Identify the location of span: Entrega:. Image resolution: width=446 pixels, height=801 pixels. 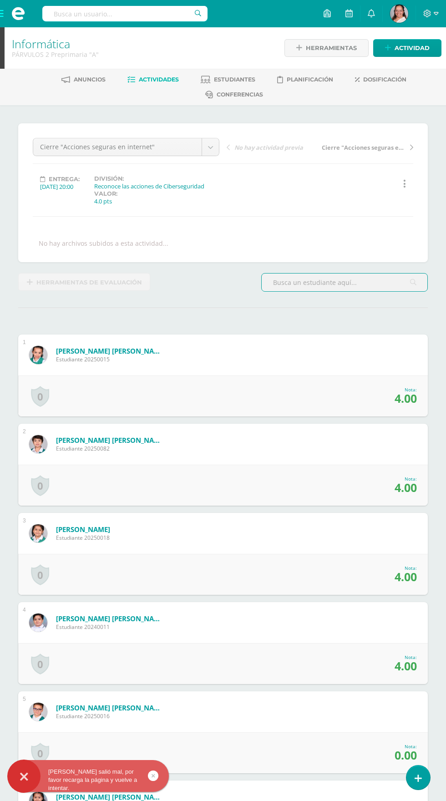
(64, 179).